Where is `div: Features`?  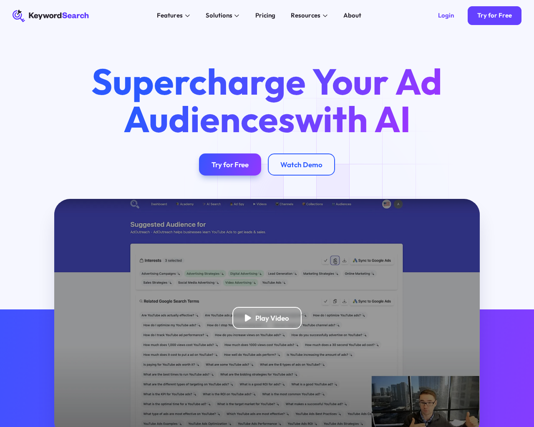 div: Features is located at coordinates (170, 15).